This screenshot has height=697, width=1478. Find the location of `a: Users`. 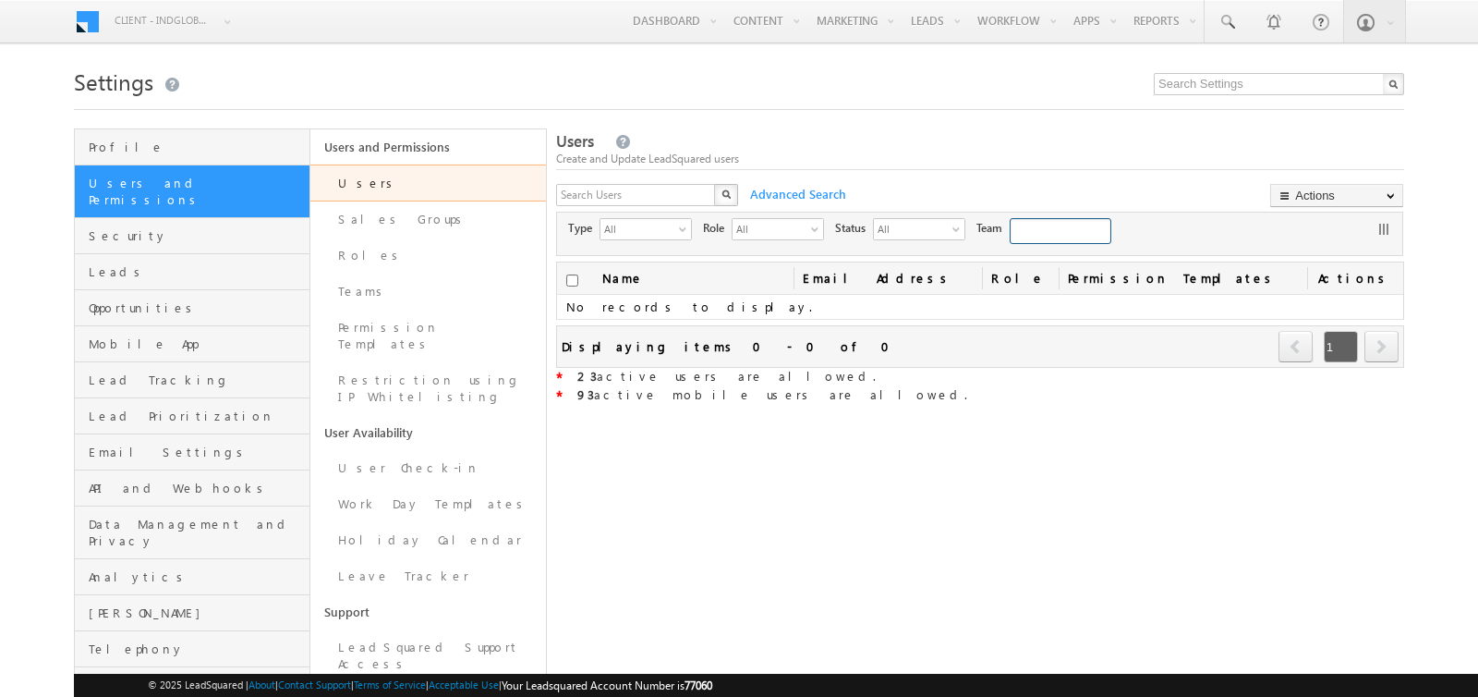

a: Users is located at coordinates (428, 183).